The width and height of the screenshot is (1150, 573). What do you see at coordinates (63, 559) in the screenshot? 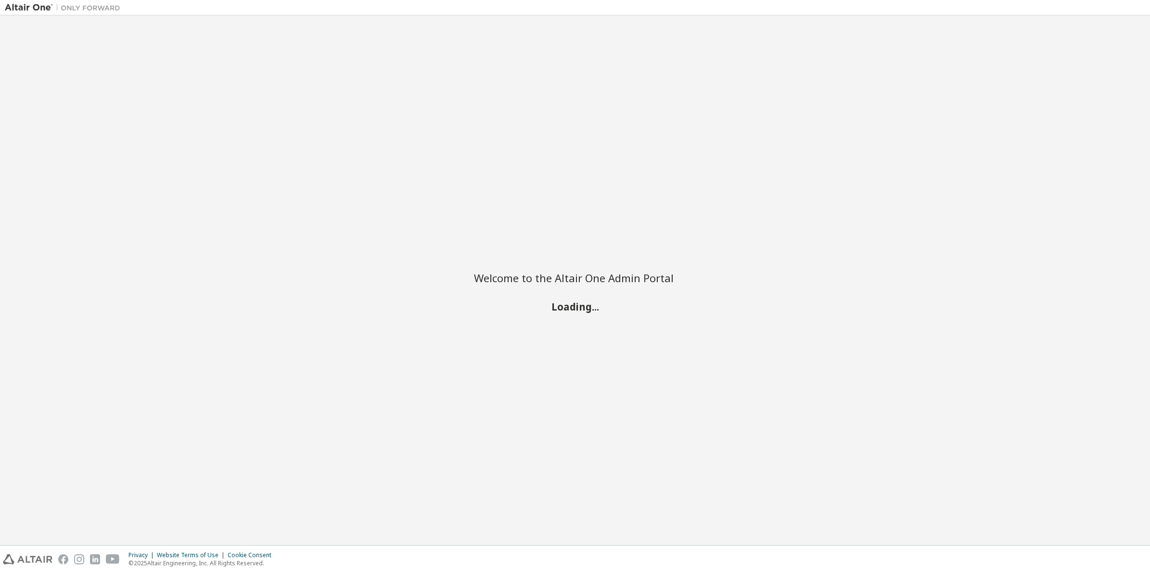
I see `img: facebook.svg` at bounding box center [63, 559].